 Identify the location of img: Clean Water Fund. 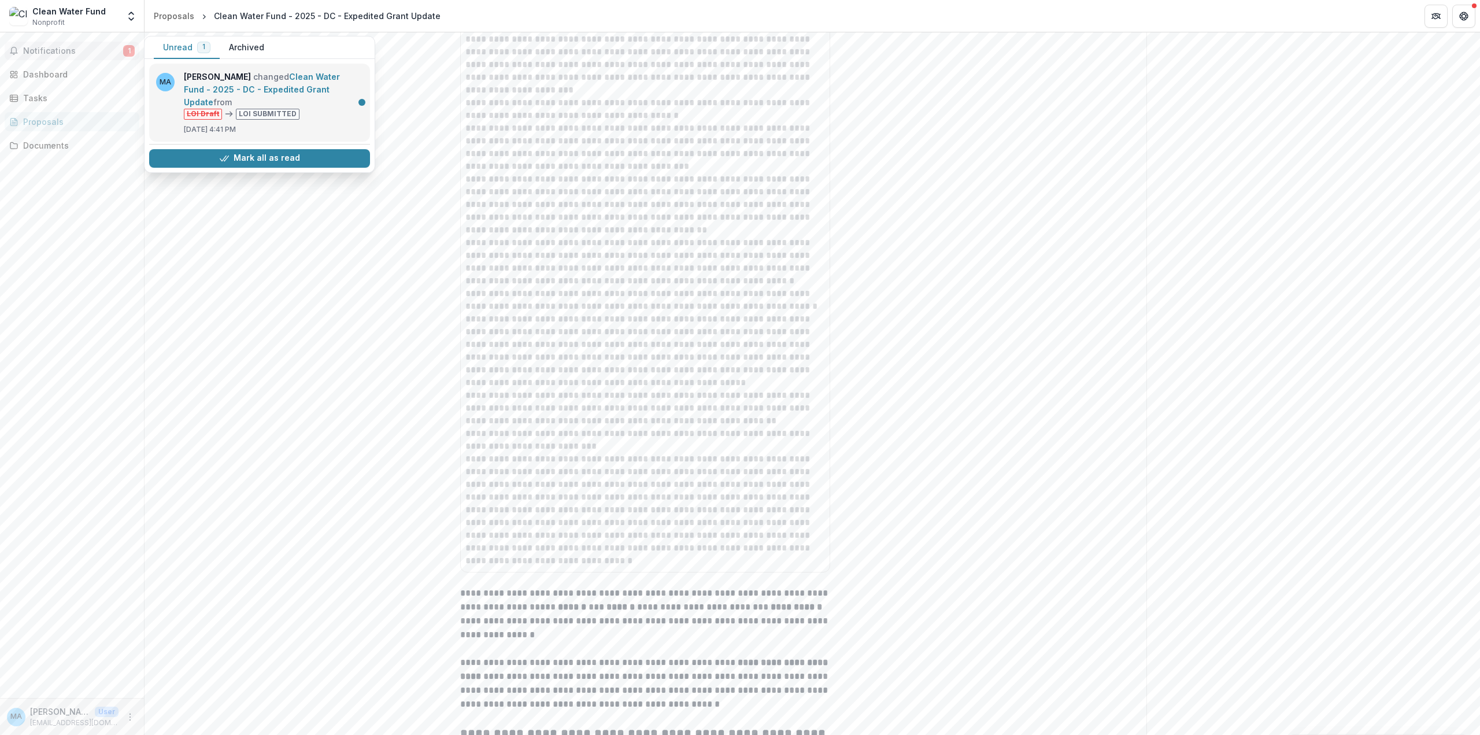
(19, 16).